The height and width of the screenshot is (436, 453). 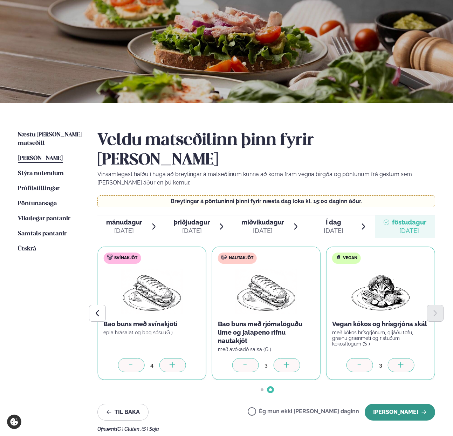 I want to click on p: með kókos hrísgrjónum, gljáðu tofu, grænu grænmeti og ristuðum kókosflögum (S ), so click(x=381, y=338).